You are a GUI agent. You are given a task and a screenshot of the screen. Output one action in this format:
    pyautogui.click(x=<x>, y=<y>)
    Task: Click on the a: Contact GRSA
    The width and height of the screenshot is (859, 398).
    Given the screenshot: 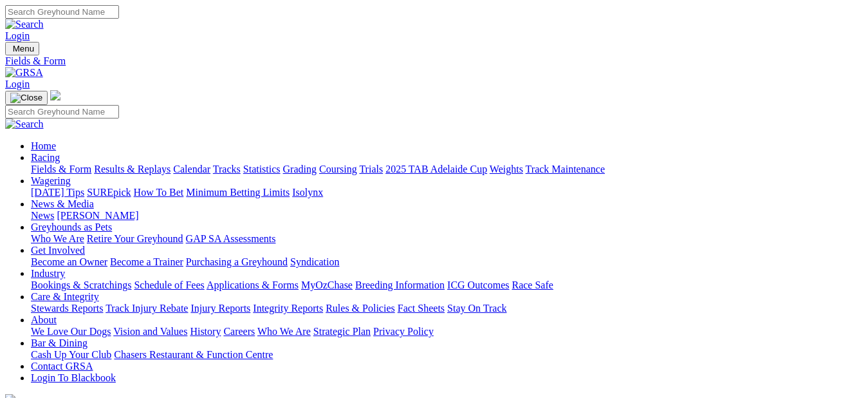 What is the action you would take?
    pyautogui.click(x=62, y=366)
    